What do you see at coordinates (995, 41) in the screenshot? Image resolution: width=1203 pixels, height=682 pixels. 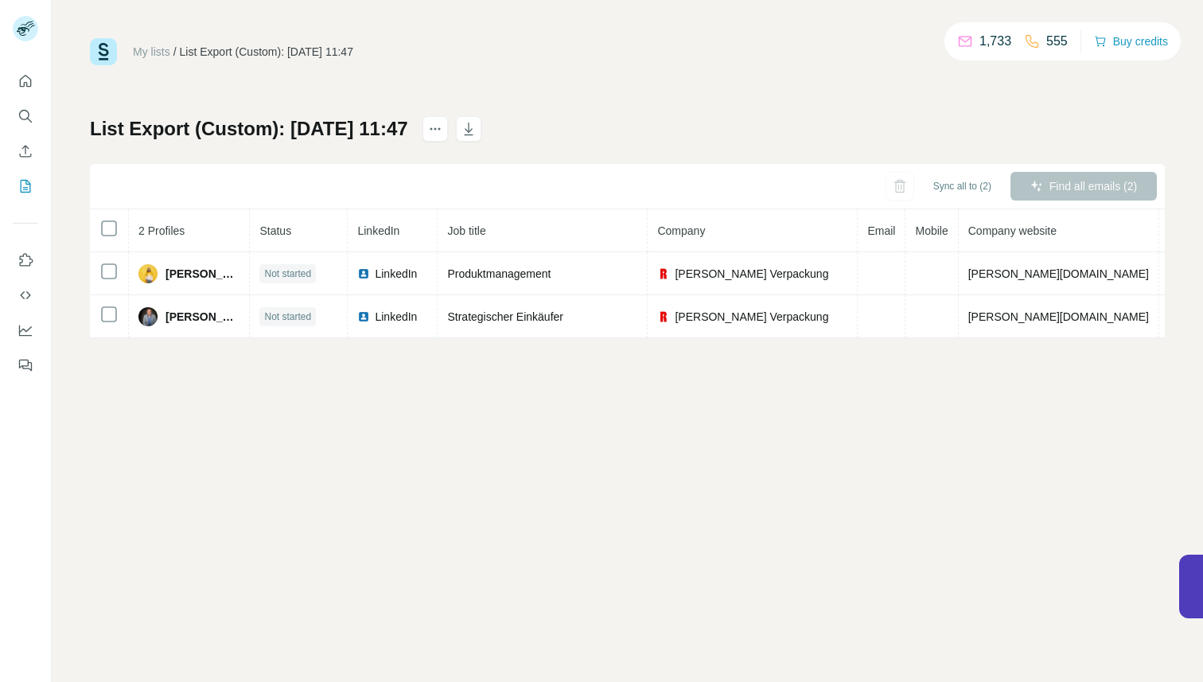 I see `p: 1,733` at bounding box center [995, 41].